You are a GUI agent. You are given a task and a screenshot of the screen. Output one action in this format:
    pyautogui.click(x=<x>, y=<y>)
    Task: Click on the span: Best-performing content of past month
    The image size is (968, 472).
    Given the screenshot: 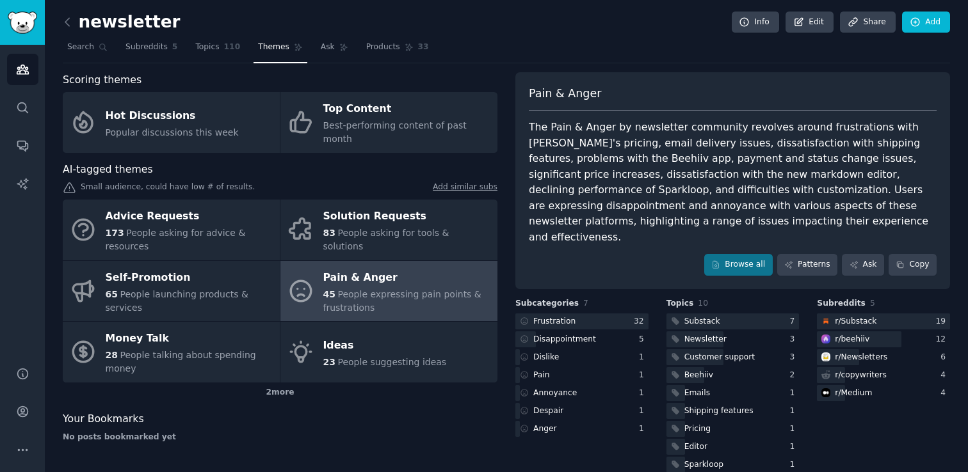 What is the action you would take?
    pyautogui.click(x=395, y=132)
    